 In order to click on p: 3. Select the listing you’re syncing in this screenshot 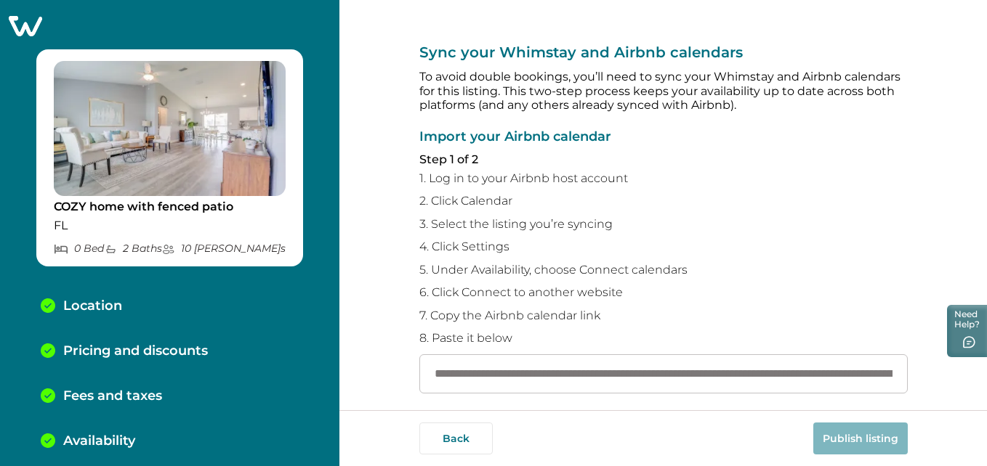, I will do `click(663, 224)`.